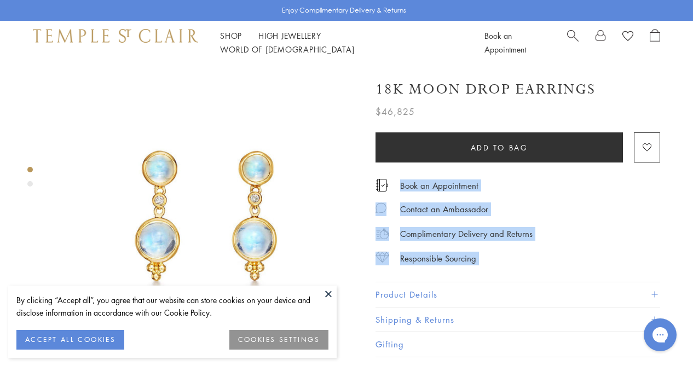  Describe the element at coordinates (172, 307) in the screenshot. I see `div: By clicking “Accept all”, you agree that our website can store cookies on your device and disclos...` at that location.